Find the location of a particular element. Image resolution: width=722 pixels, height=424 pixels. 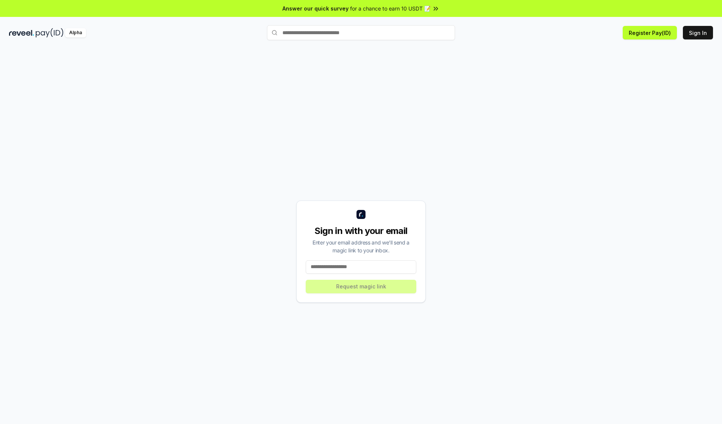

div: Alpha is located at coordinates (76, 33).